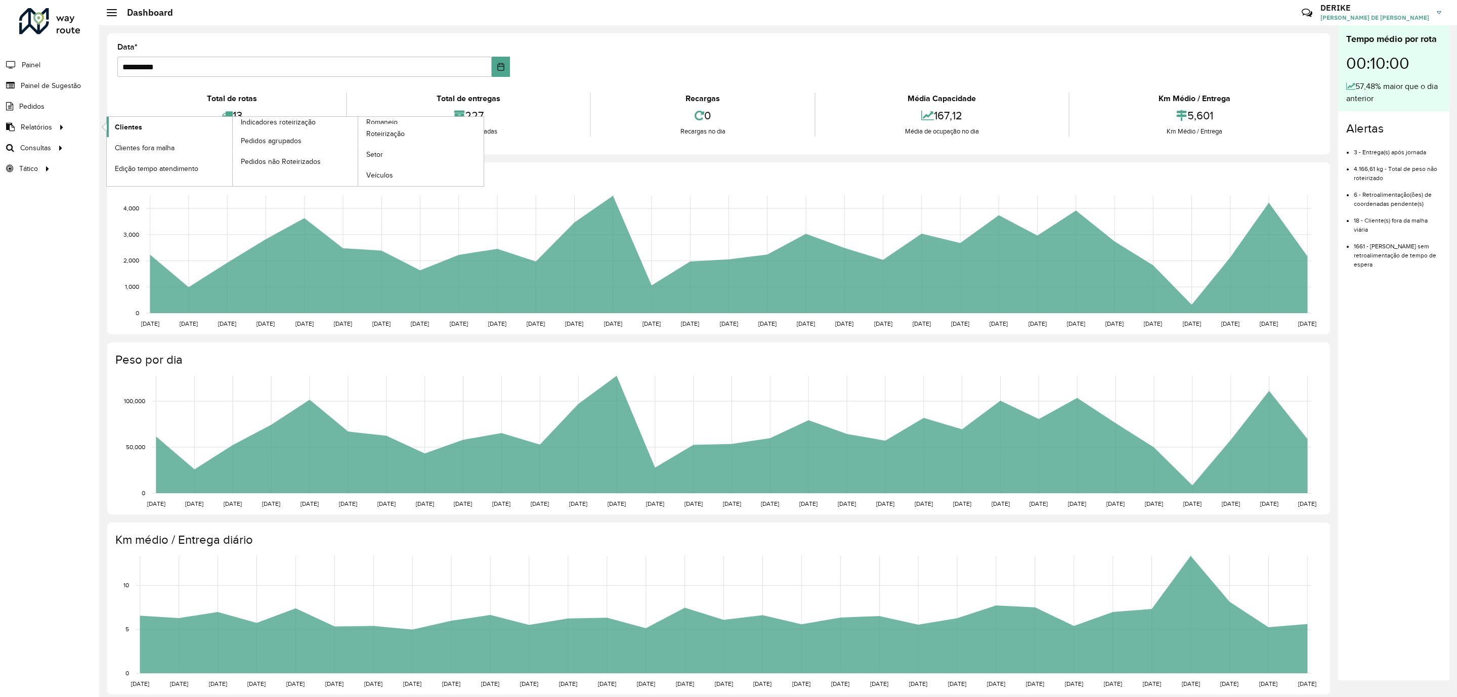 Image resolution: width=1457 pixels, height=697 pixels. I want to click on li: 18 - Cliente(s) fora da malha viária, so click(1397, 221).